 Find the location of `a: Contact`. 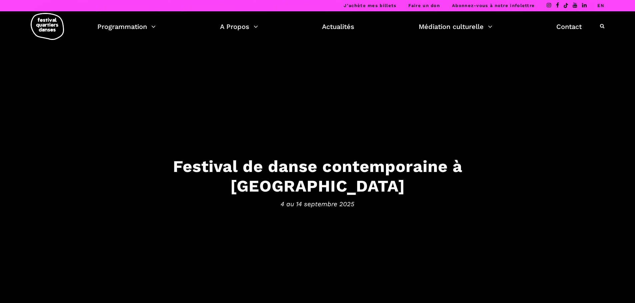

a: Contact is located at coordinates (569, 27).